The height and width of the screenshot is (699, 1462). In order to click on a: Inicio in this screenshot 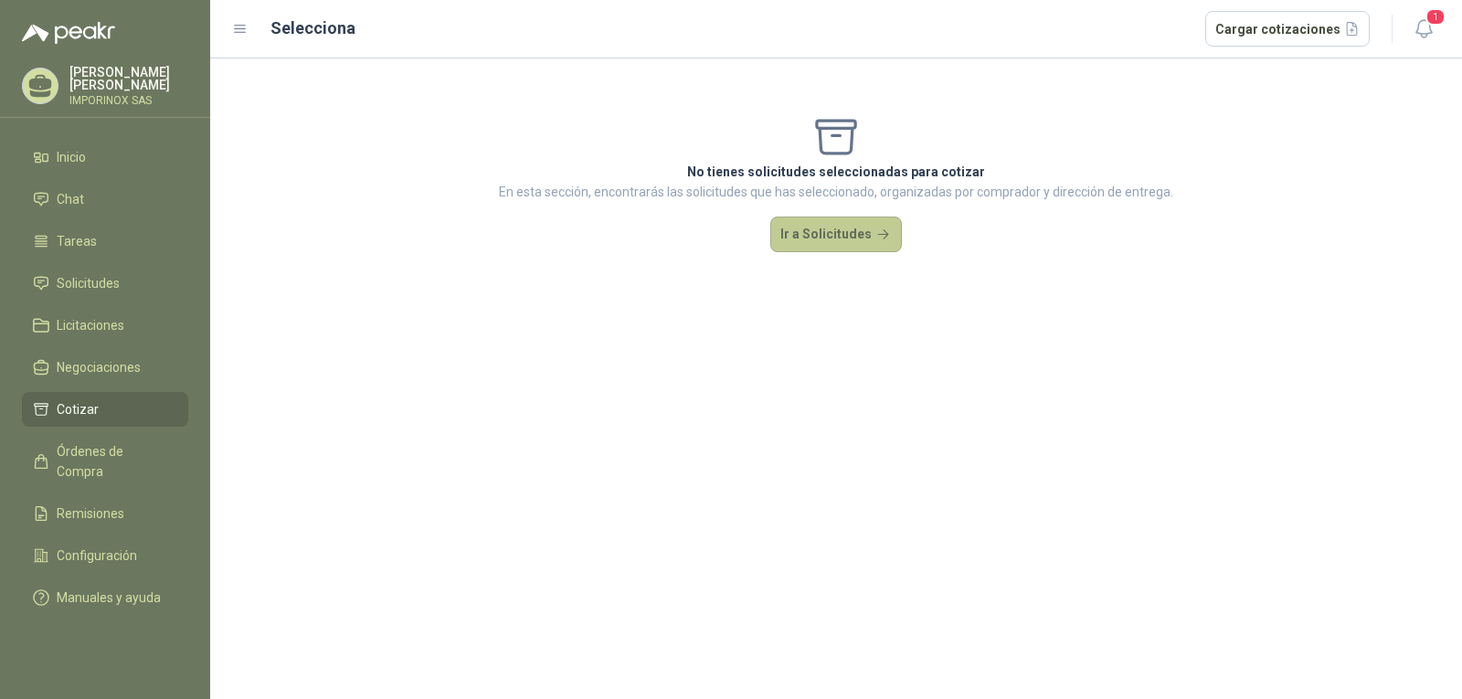, I will do `click(105, 157)`.